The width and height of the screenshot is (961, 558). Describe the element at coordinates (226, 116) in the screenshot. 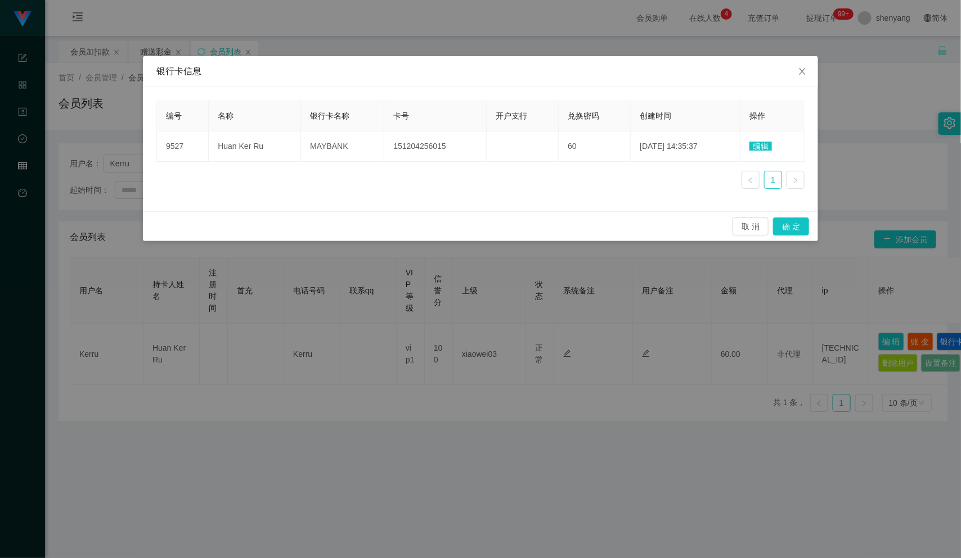

I see `span: 名称` at that location.